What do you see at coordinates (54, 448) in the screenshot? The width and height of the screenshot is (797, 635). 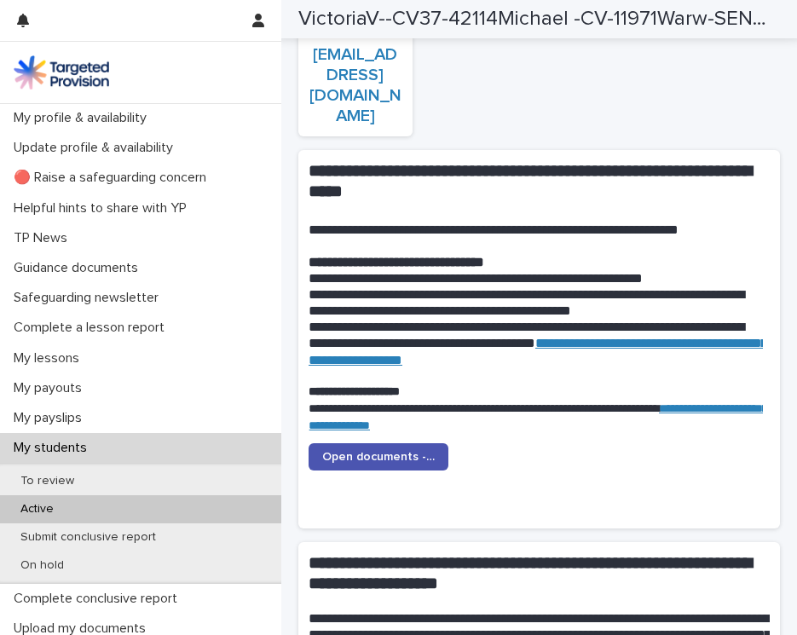 I see `p: My students` at bounding box center [54, 448].